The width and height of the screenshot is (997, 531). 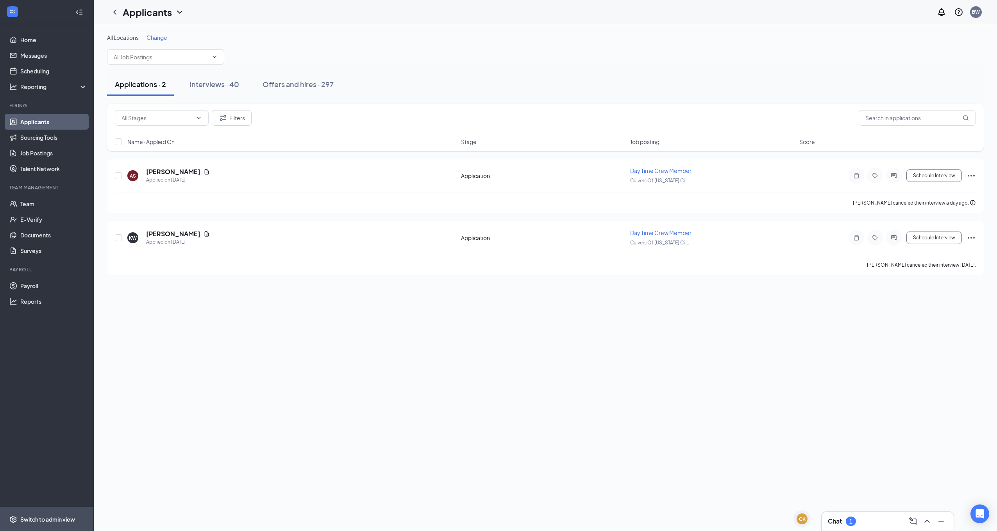 I want to click on div: Switch to admin view, so click(x=48, y=519).